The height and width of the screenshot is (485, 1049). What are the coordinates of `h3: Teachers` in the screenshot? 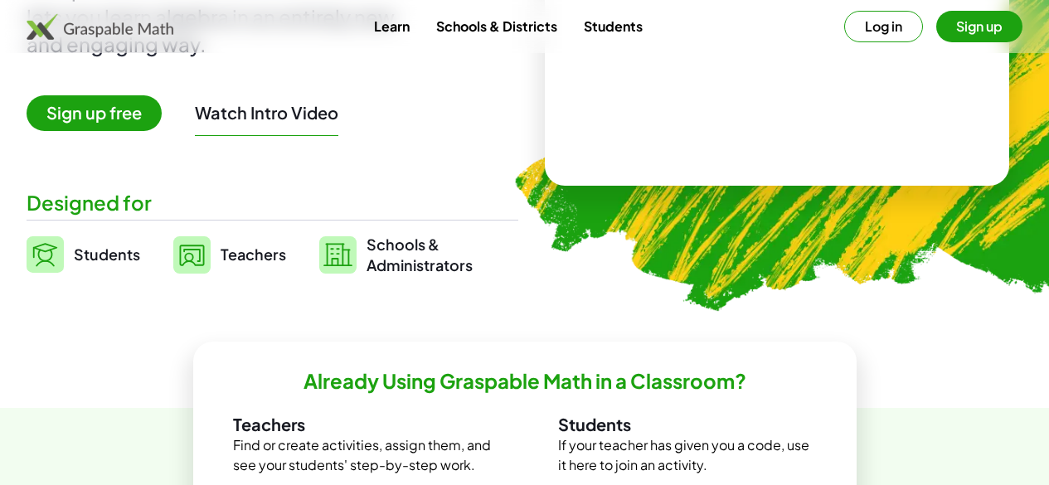 It's located at (362, 424).